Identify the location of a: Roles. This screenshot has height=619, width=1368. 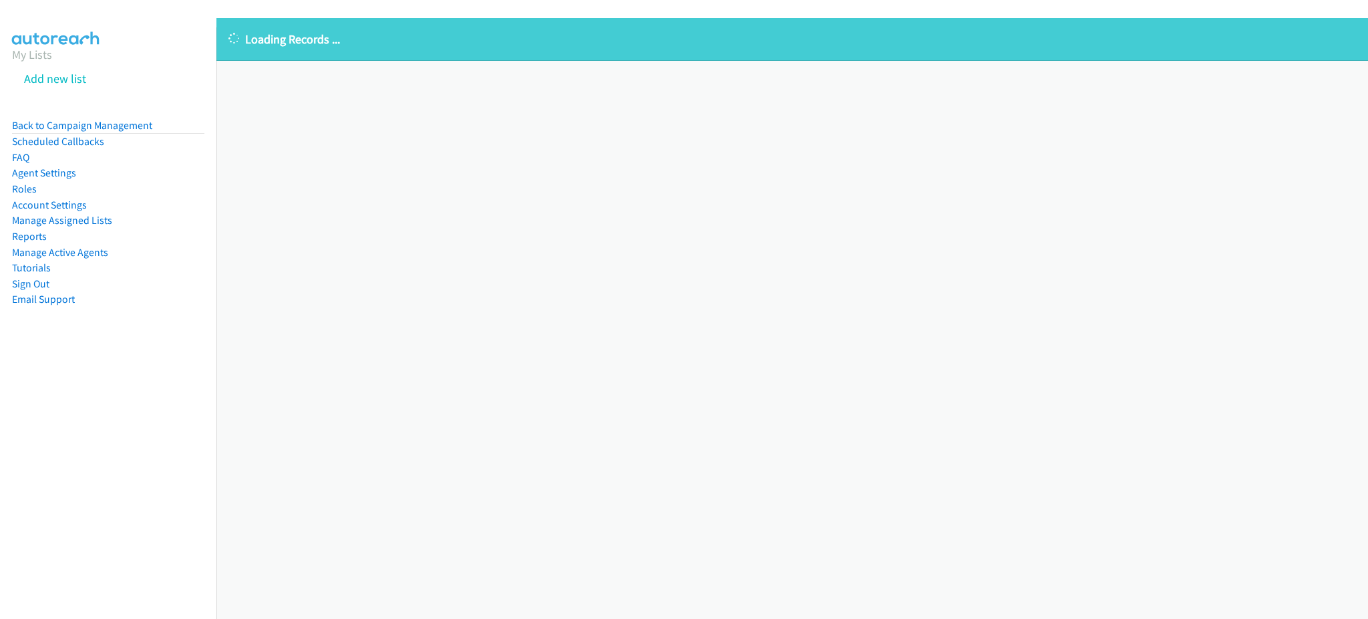
(24, 188).